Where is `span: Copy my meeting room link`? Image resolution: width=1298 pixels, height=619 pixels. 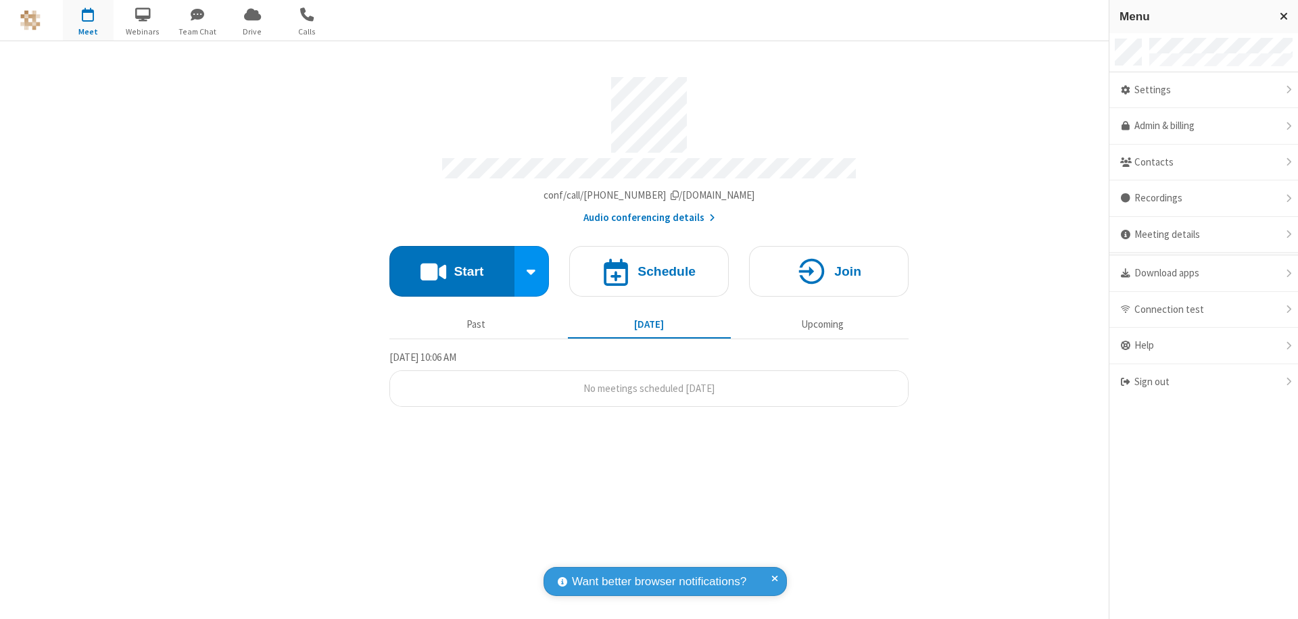
span: Copy my meeting room link is located at coordinates (649, 195).